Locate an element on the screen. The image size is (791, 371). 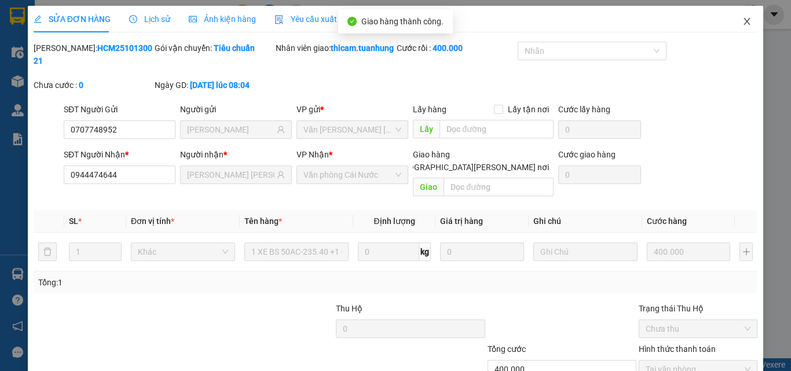
span: Yêu cầu xuất hóa đơn điện tử is located at coordinates (335, 19).